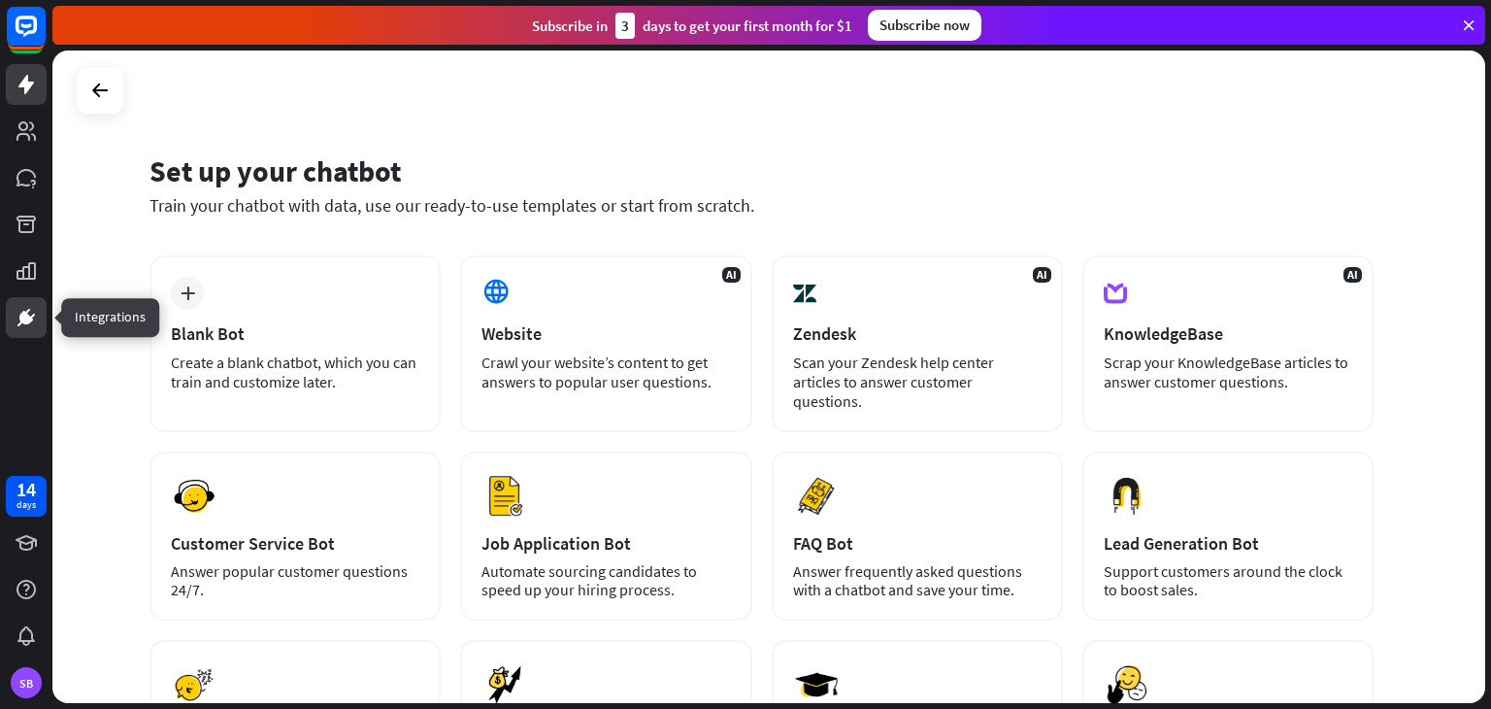  What do you see at coordinates (917, 382) in the screenshot?
I see `div: Scan your Zendesk help center articles to answer customer questions.` at bounding box center [917, 382].